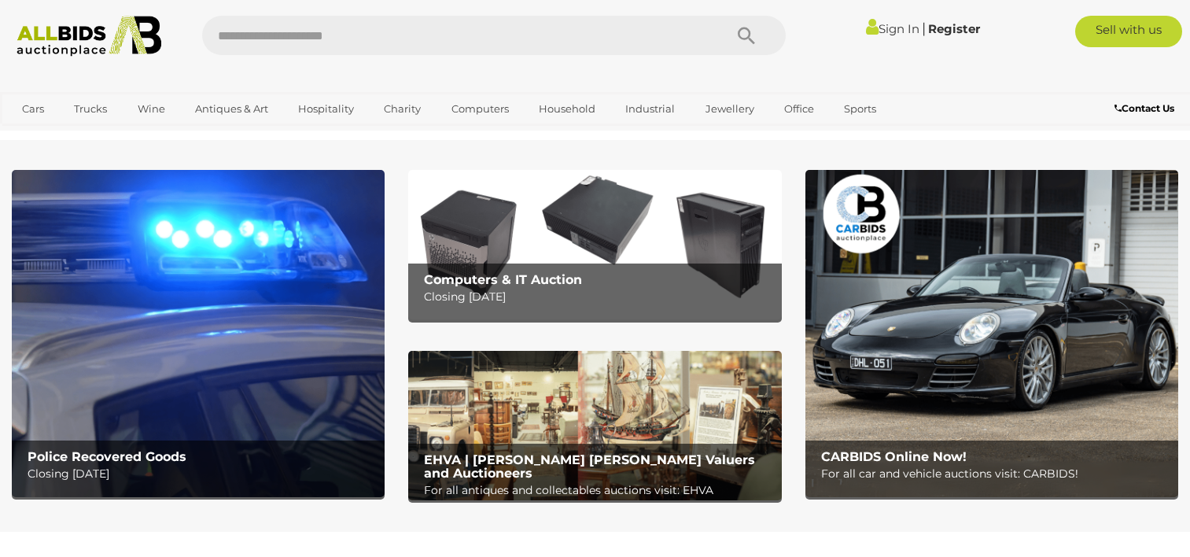 This screenshot has width=1190, height=557. Describe the element at coordinates (402, 109) in the screenshot. I see `a: Charity` at that location.